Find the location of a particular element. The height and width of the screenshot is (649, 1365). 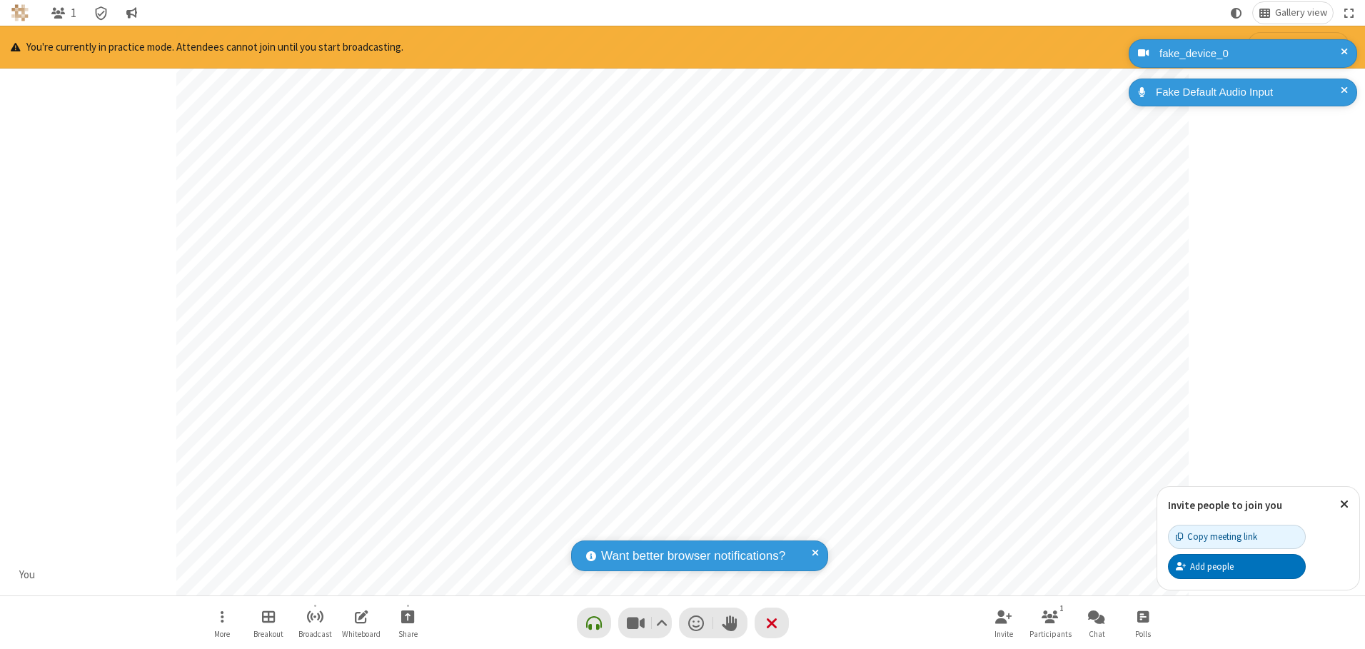

button: Video setting is located at coordinates (661, 623).